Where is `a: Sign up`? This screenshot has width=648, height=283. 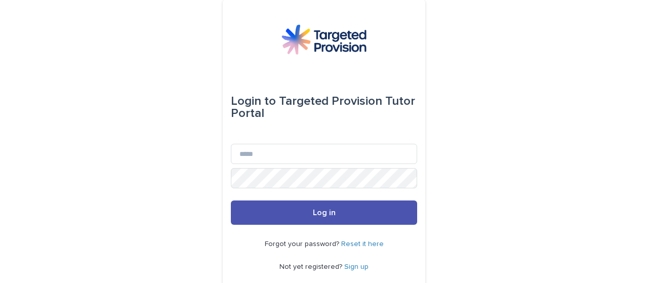 a: Sign up is located at coordinates (356, 267).